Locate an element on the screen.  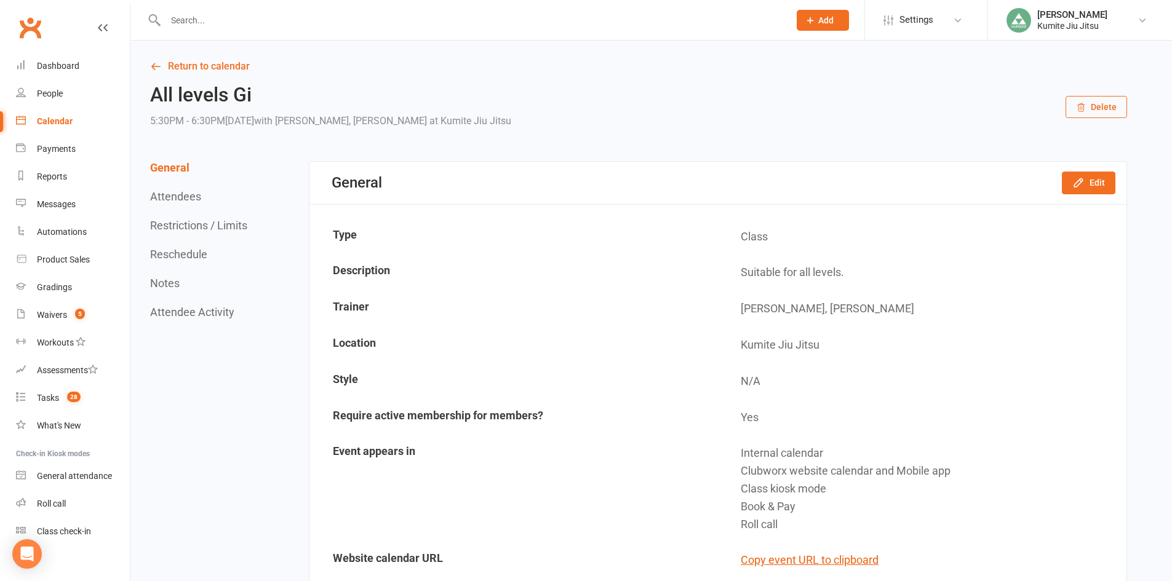
td: N/A is located at coordinates (921, 381).